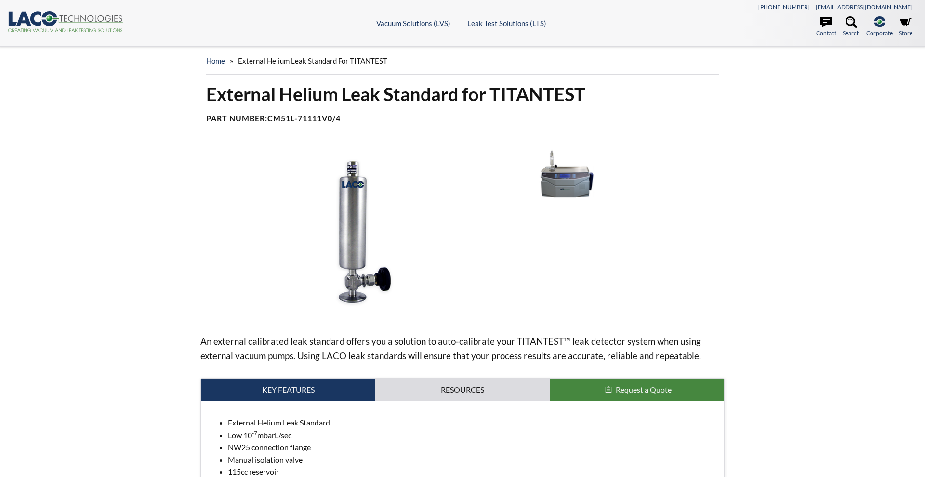  I want to click on a: Leak Test Solutions (LTS), so click(507, 23).